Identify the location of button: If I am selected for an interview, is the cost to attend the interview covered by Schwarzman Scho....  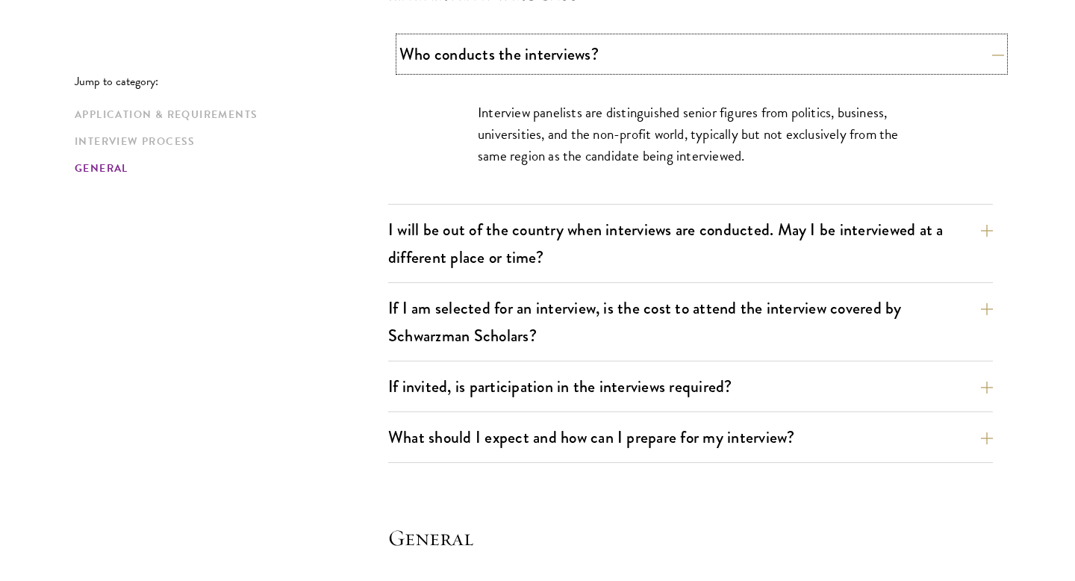
(690, 322).